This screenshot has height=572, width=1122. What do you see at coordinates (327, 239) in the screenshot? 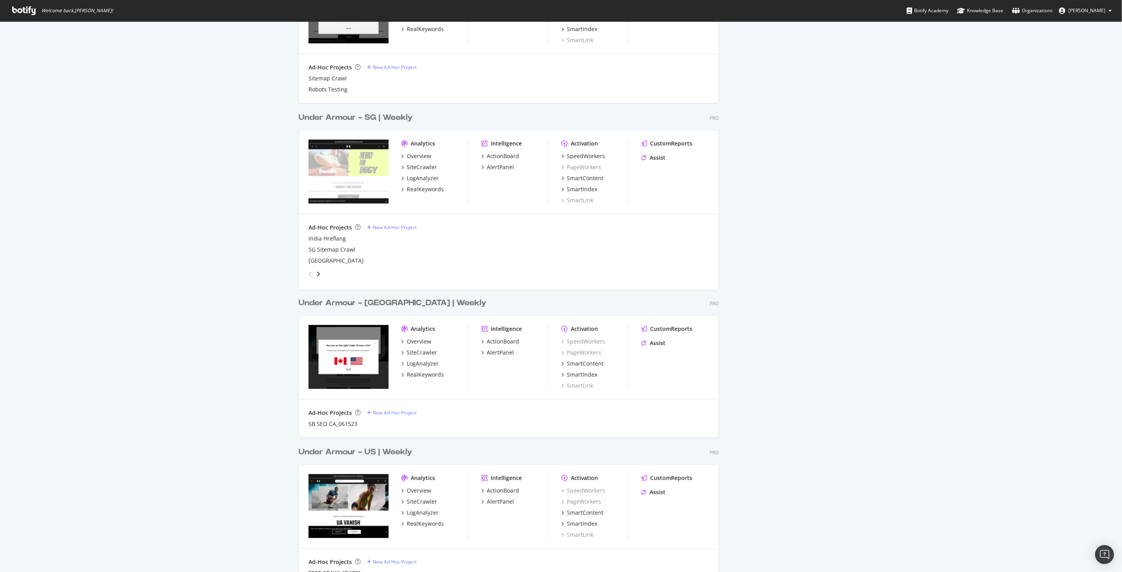
I see `a: India Hreflang` at bounding box center [327, 239].